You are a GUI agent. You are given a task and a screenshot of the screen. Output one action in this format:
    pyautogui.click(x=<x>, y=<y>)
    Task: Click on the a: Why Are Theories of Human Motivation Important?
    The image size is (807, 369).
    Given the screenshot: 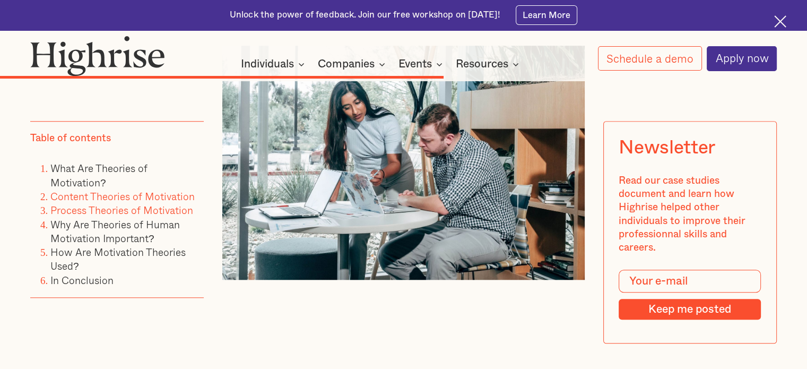 What is the action you would take?
    pyautogui.click(x=115, y=230)
    